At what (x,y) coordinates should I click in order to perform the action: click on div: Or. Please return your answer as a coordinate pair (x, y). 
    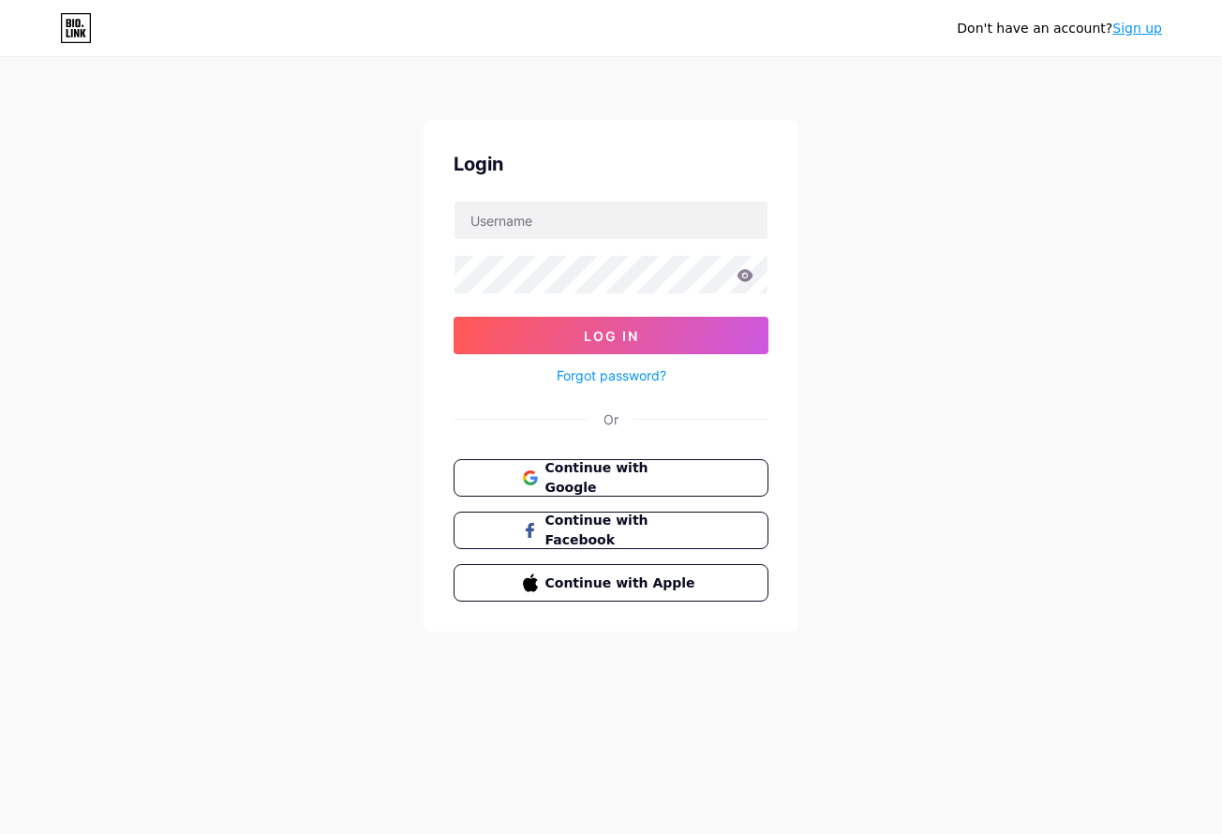
    Looking at the image, I should click on (611, 419).